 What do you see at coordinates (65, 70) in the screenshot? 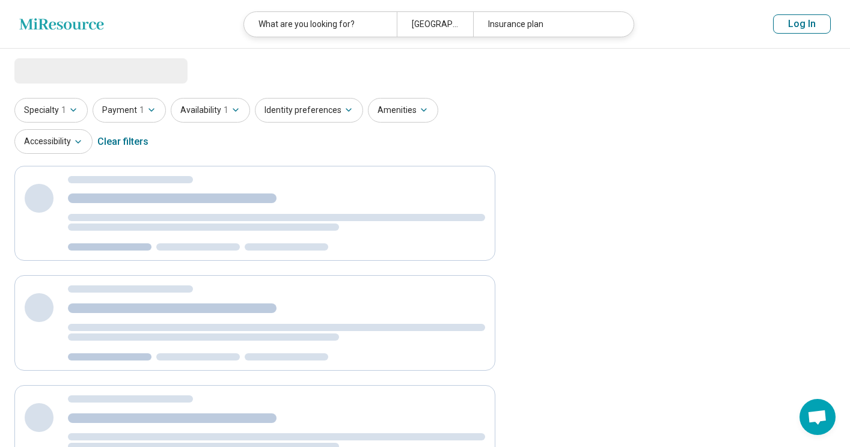
I see `span: Loading...` at bounding box center [65, 70].